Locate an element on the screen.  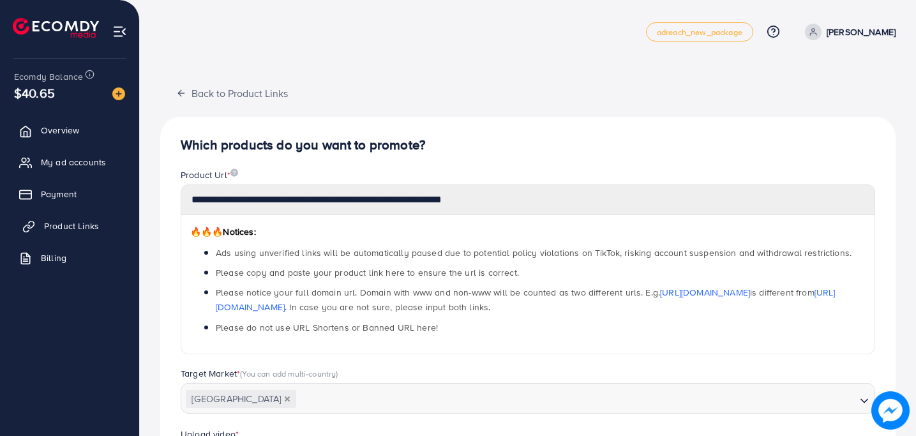
a: adreach_new_package is located at coordinates (700, 32).